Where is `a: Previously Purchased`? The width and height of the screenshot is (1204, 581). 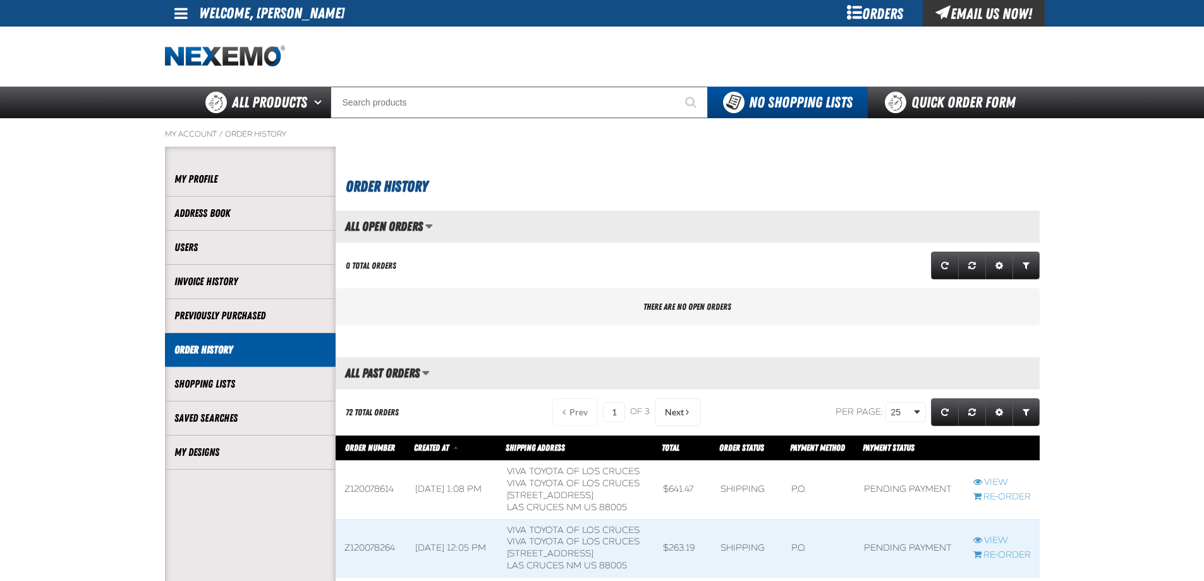
a: Previously Purchased is located at coordinates (250, 315).